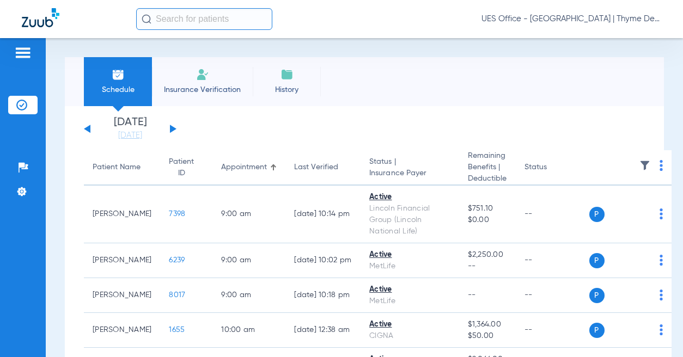  What do you see at coordinates (177, 295) in the screenshot?
I see `span: 8017` at bounding box center [177, 295].